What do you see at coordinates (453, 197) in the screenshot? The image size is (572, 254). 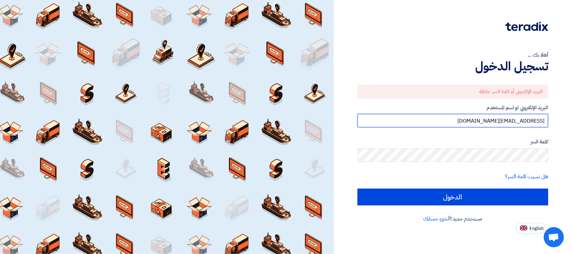 I see `input: الدخول` at bounding box center [453, 197].